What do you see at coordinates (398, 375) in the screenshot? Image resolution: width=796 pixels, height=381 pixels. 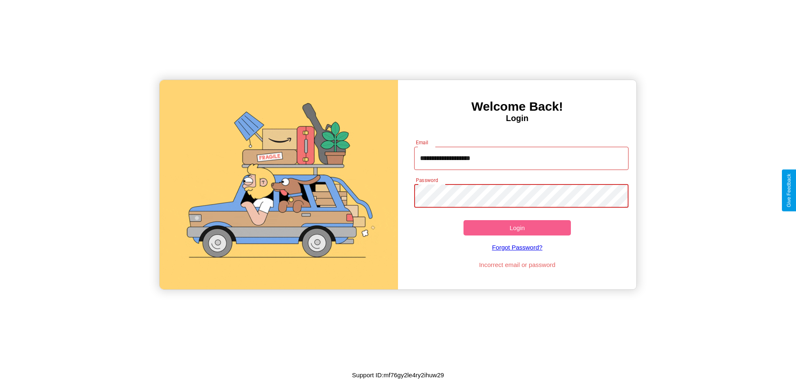 I see `p: Support ID: mf76gy2le4ry2ihuw29` at bounding box center [398, 375].